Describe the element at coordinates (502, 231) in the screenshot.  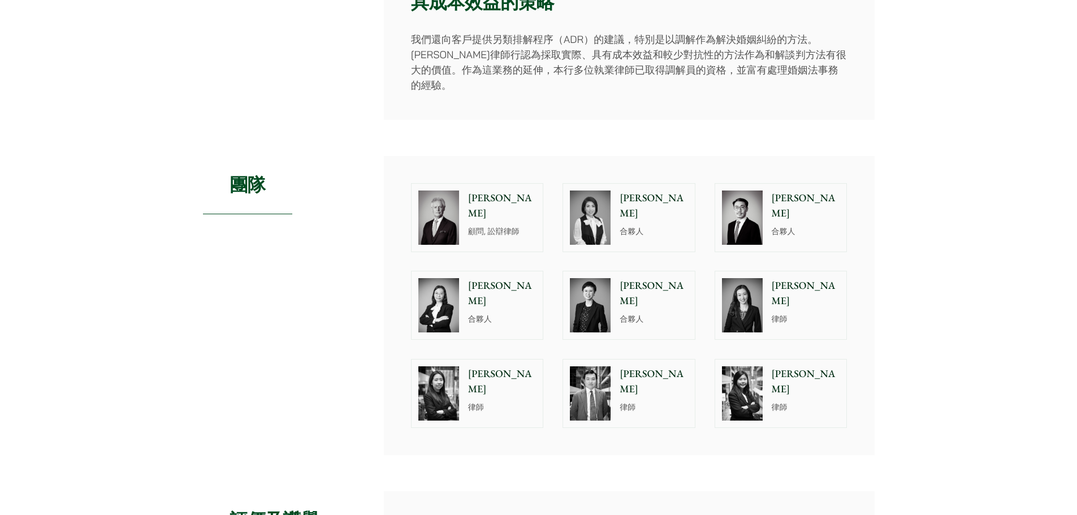
I see `p: 顧問, 訟辯律師` at that location.